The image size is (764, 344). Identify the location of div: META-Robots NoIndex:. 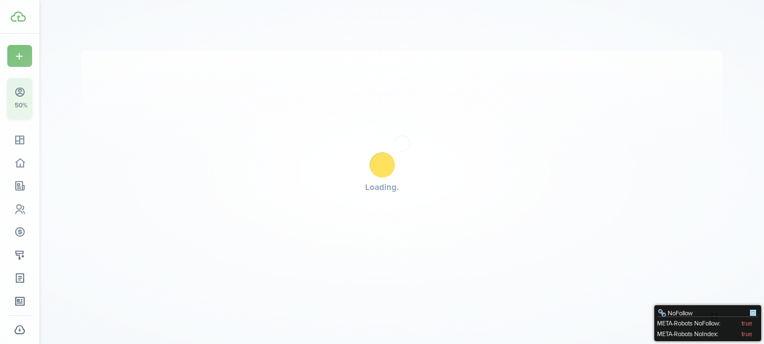
(708, 333).